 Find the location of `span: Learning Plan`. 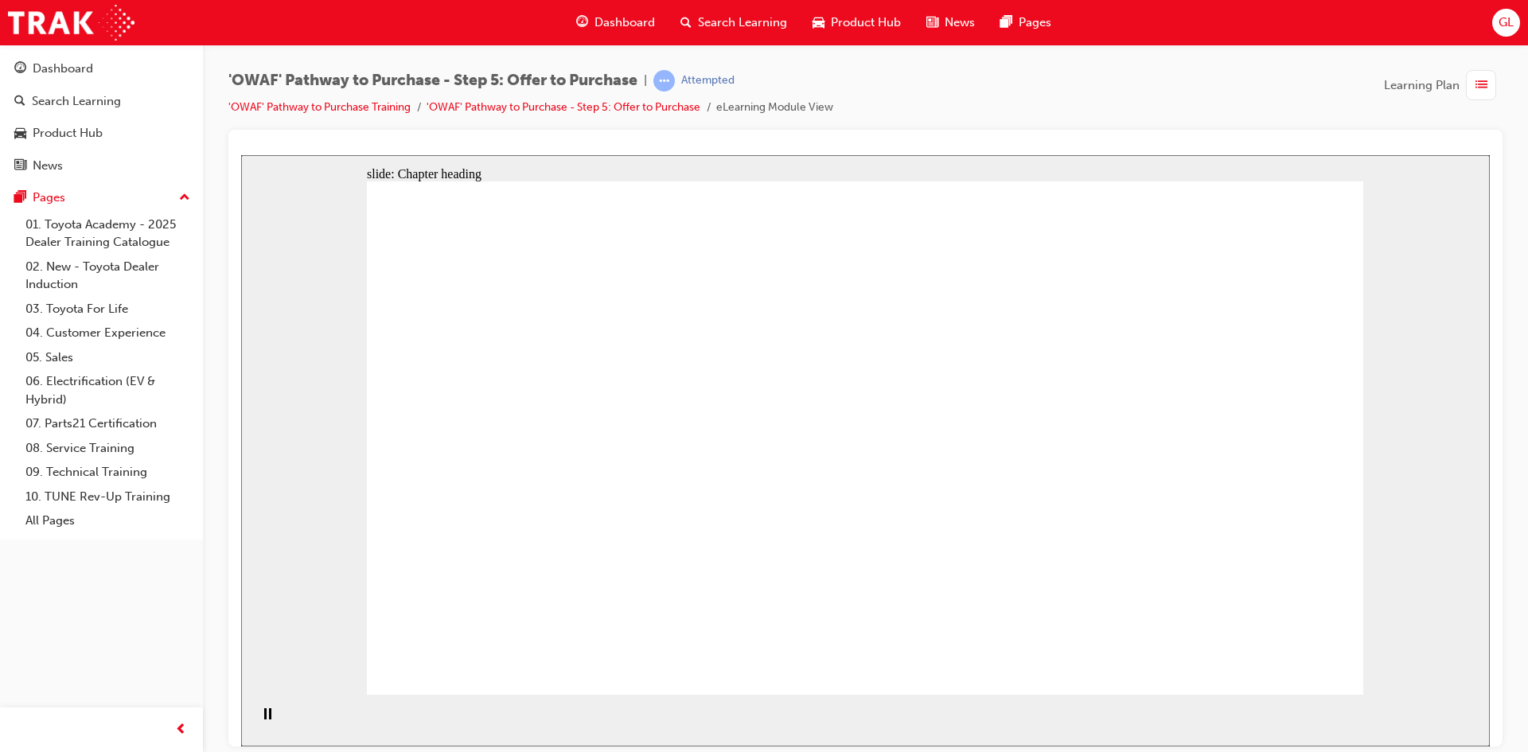

span: Learning Plan is located at coordinates (1421, 85).